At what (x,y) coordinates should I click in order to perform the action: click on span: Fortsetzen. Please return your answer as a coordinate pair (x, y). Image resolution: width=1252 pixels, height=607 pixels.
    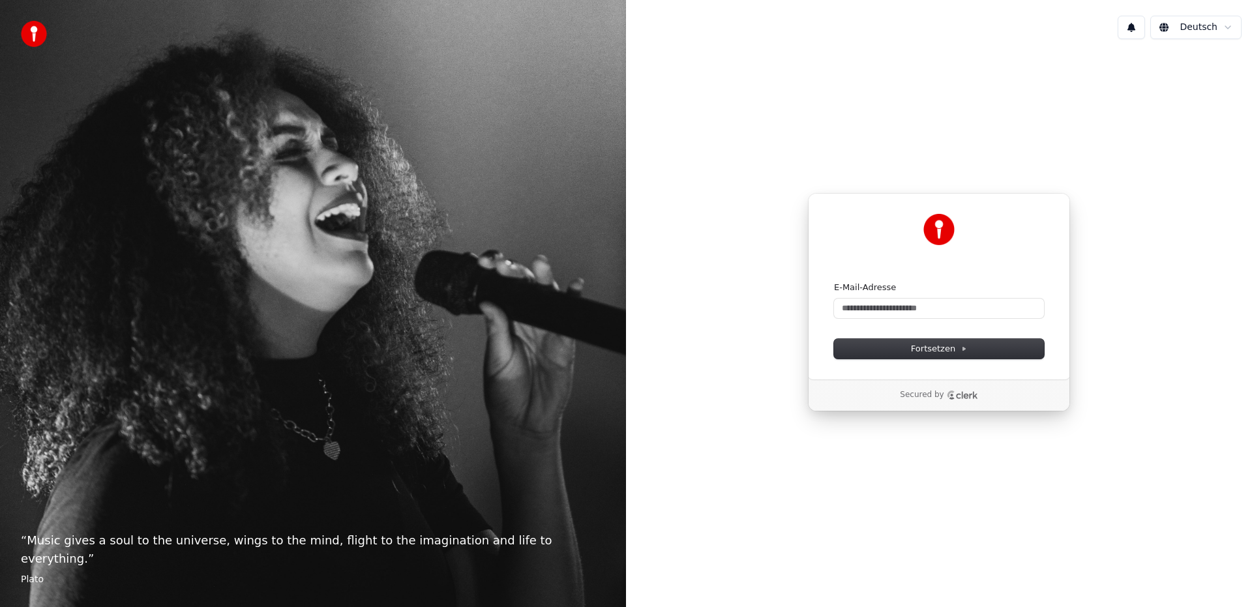
    Looking at the image, I should click on (939, 349).